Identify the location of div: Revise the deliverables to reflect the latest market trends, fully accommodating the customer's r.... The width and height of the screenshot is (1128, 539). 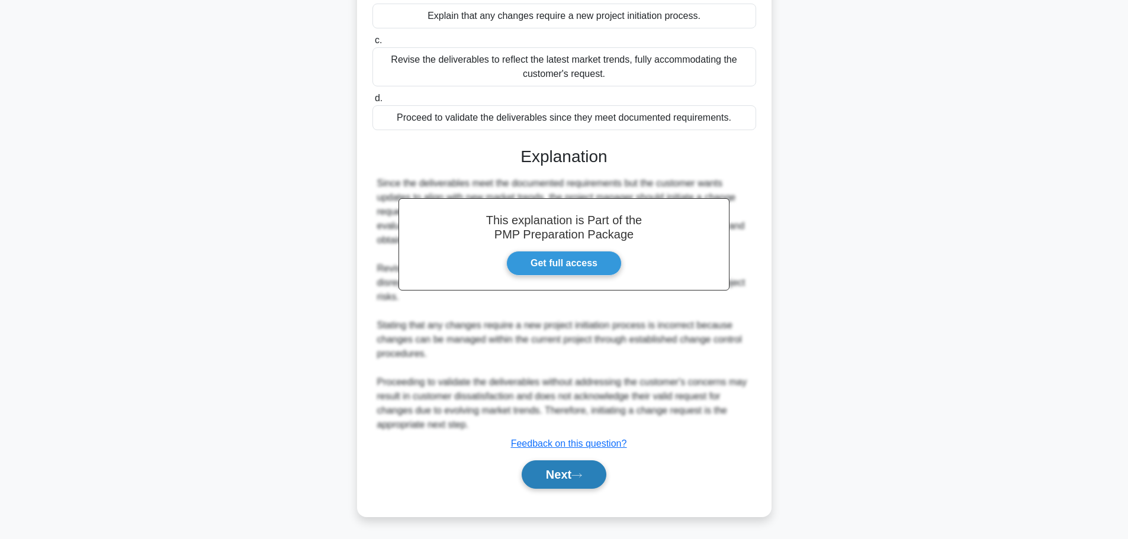
(564, 67).